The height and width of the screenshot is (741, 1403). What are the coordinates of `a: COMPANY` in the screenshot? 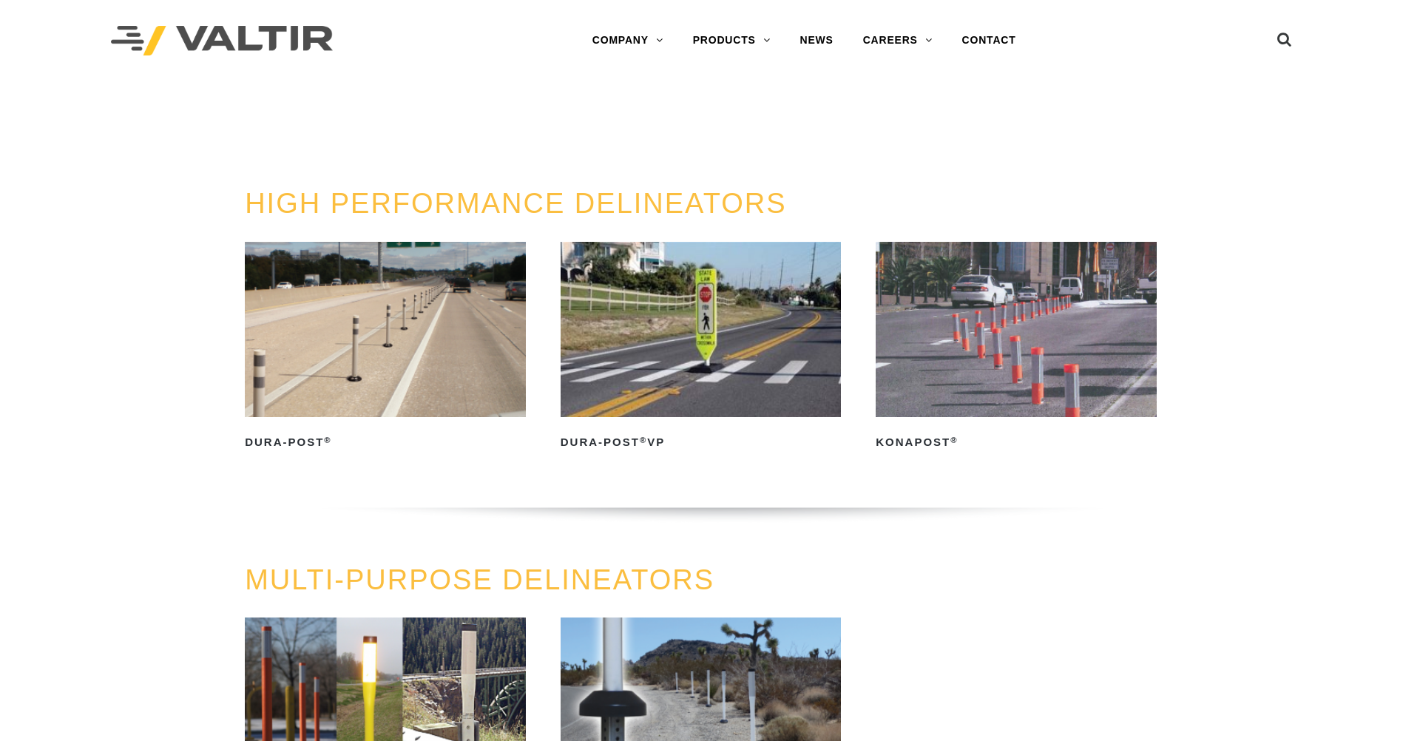 It's located at (628, 41).